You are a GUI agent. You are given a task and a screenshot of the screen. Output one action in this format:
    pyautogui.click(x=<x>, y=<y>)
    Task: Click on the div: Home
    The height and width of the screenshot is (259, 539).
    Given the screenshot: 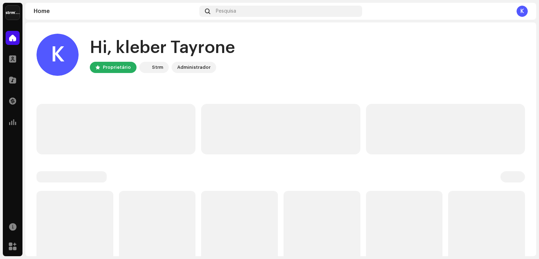 What is the action you would take?
    pyautogui.click(x=115, y=11)
    